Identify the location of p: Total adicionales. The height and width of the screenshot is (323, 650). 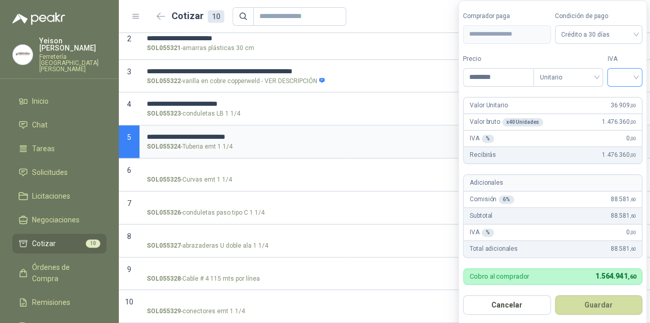
(493, 249).